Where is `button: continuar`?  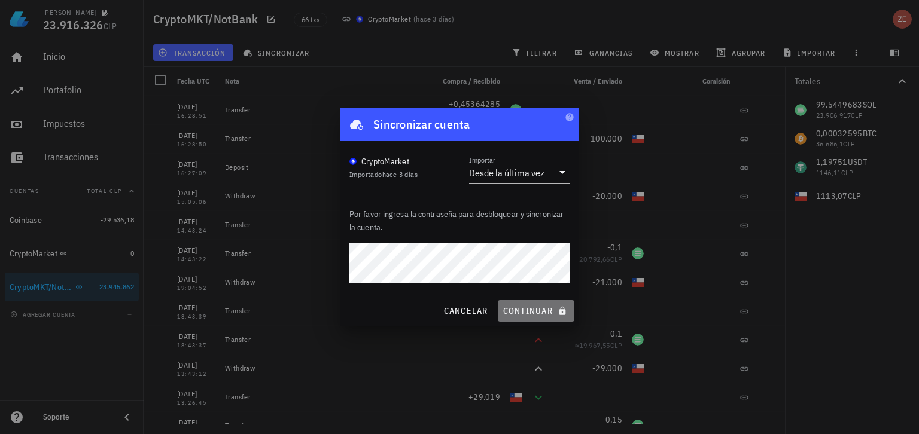 button: continuar is located at coordinates (536, 311).